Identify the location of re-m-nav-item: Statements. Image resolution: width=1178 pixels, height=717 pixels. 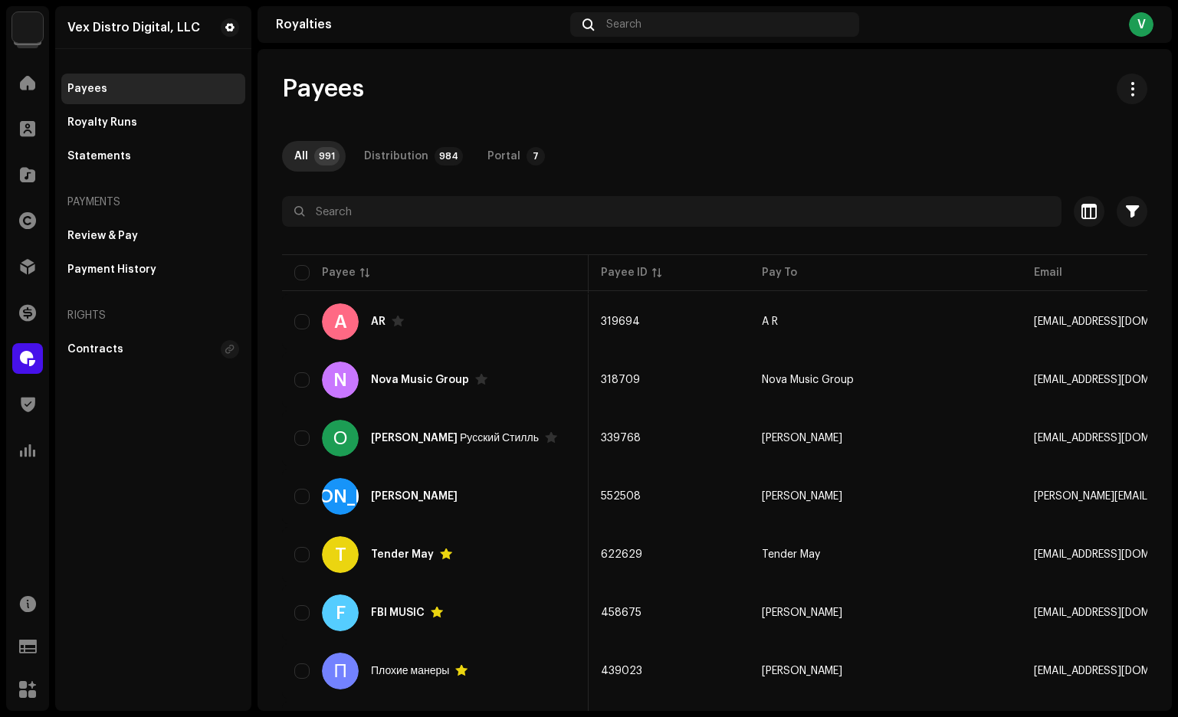
(153, 156).